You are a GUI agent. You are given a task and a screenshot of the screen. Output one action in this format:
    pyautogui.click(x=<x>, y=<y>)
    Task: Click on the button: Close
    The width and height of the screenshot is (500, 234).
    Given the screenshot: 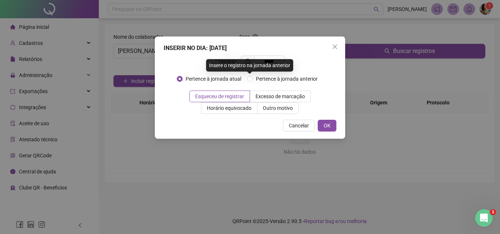 What is the action you would take?
    pyautogui.click(x=335, y=47)
    